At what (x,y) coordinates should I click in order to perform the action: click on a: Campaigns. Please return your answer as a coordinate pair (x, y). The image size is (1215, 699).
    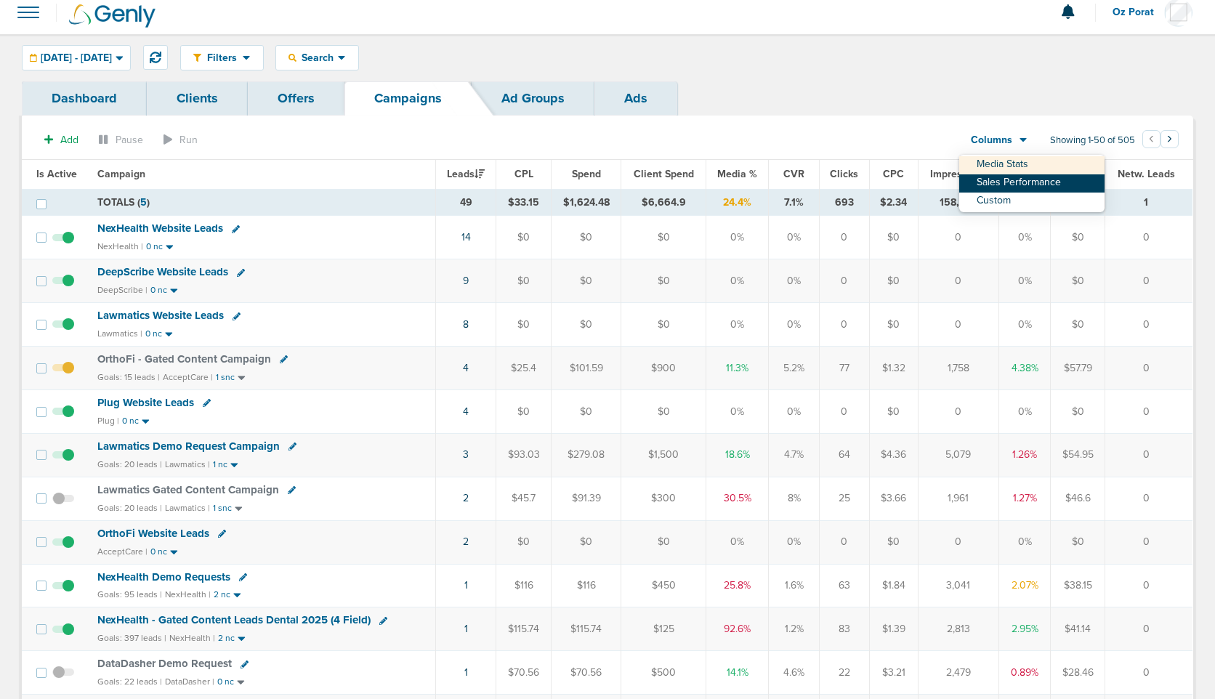
    Looking at the image, I should click on (408, 98).